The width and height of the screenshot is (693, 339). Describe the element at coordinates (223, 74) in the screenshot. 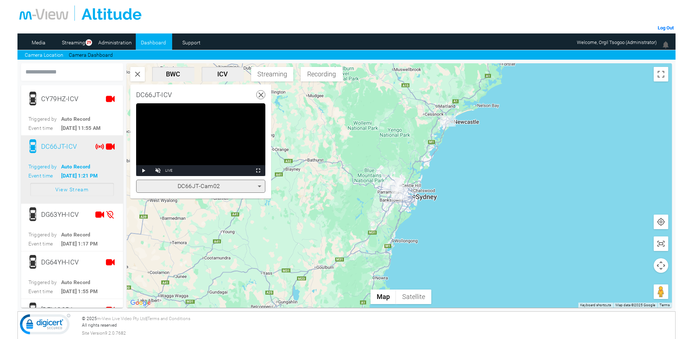

I see `span: ICV` at that location.